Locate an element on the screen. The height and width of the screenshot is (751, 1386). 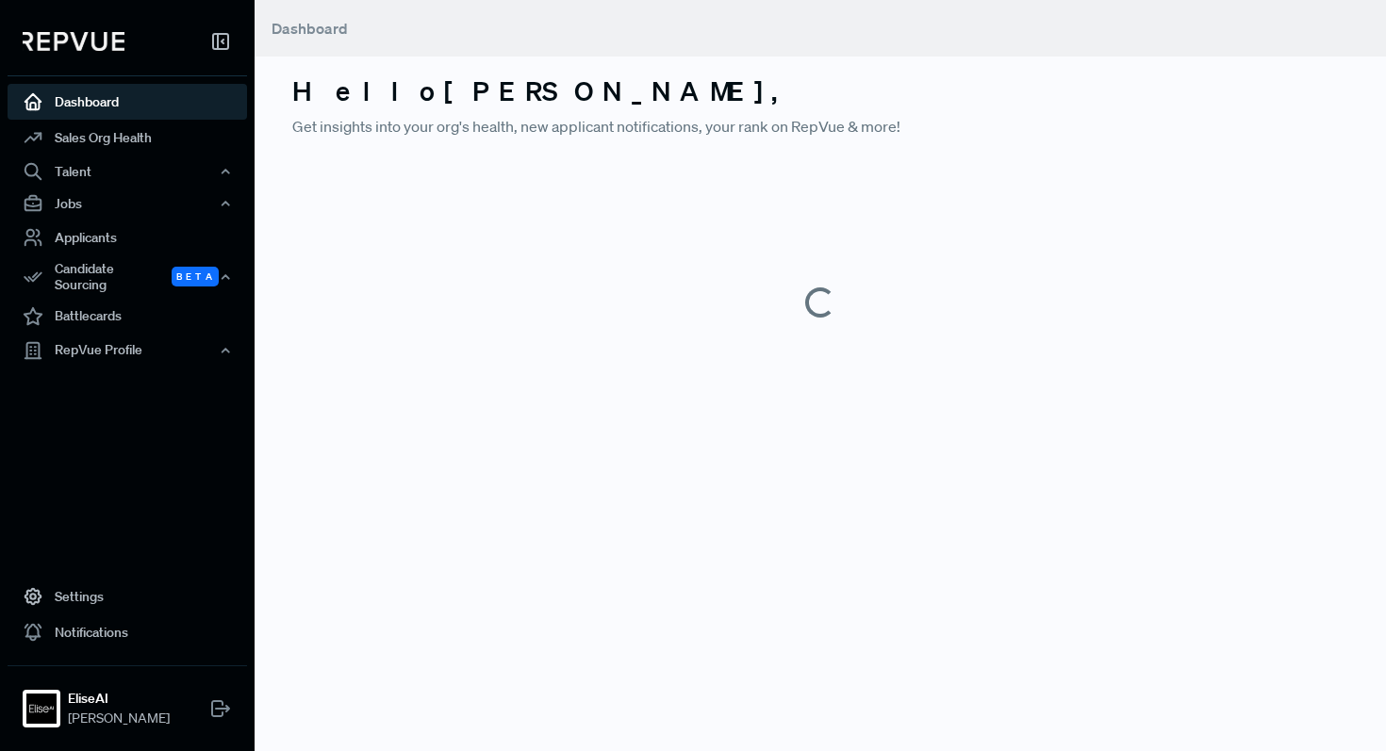
div: Jobs is located at coordinates (127, 204).